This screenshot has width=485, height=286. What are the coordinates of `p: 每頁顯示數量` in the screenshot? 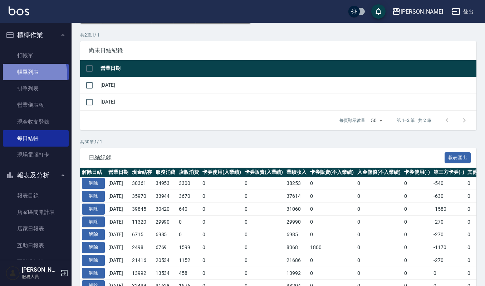 It's located at (352, 120).